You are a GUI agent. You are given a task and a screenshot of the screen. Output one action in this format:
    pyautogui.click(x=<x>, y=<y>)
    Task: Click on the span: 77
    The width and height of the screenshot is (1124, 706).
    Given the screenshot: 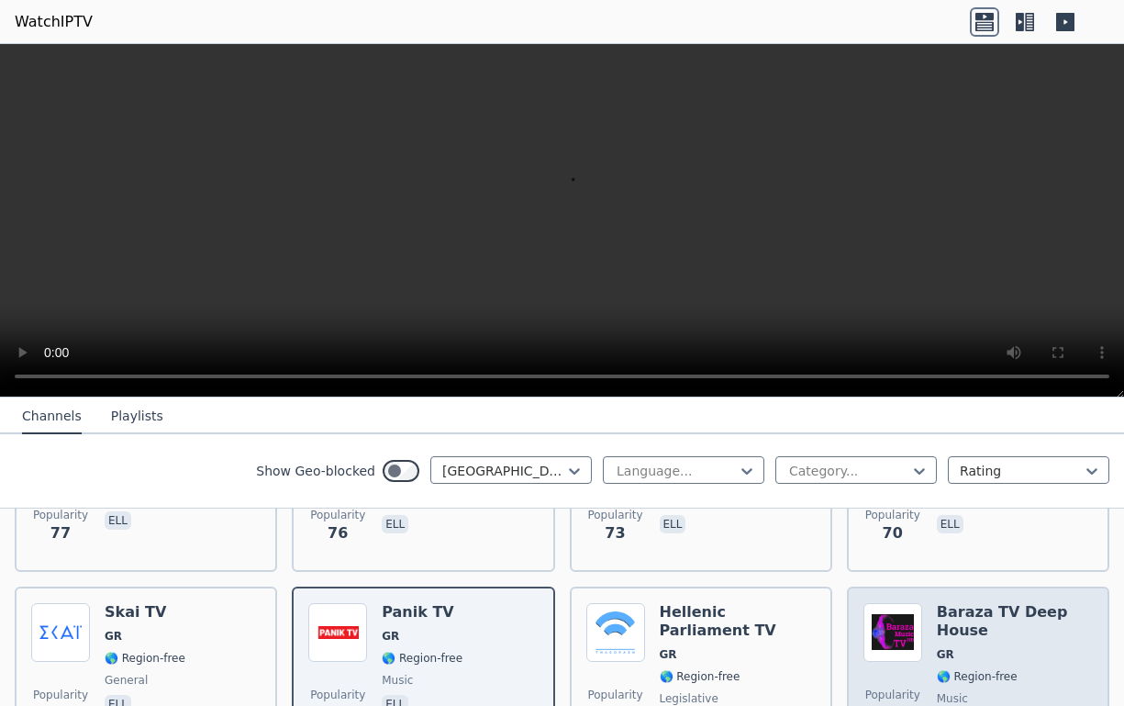 What is the action you would take?
    pyautogui.click(x=61, y=533)
    